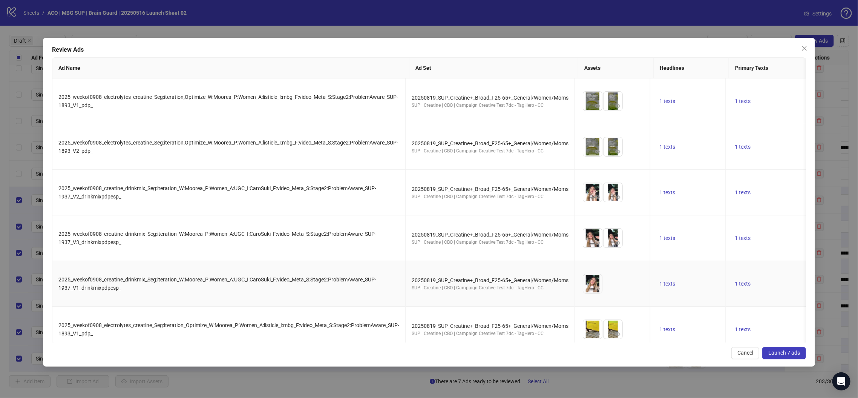  I want to click on th: Ad Name, so click(231, 68).